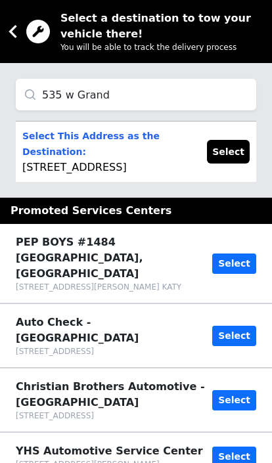 The image size is (272, 463). Describe the element at coordinates (136, 95) in the screenshot. I see `input: Where would you like to go?` at that location.